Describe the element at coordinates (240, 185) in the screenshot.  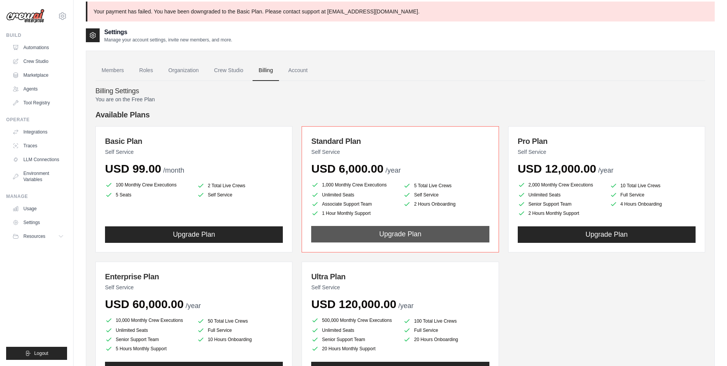
I see `li: 2 Total Live Crews` at that location.